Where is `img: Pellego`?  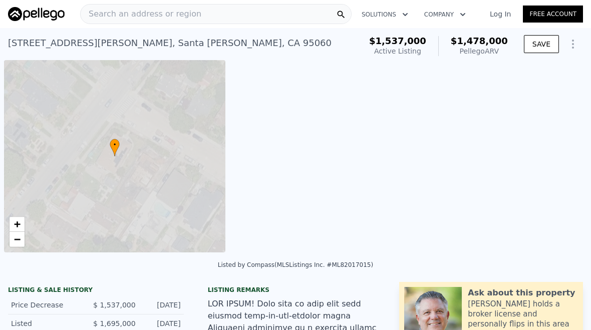
img: Pellego is located at coordinates (36, 14).